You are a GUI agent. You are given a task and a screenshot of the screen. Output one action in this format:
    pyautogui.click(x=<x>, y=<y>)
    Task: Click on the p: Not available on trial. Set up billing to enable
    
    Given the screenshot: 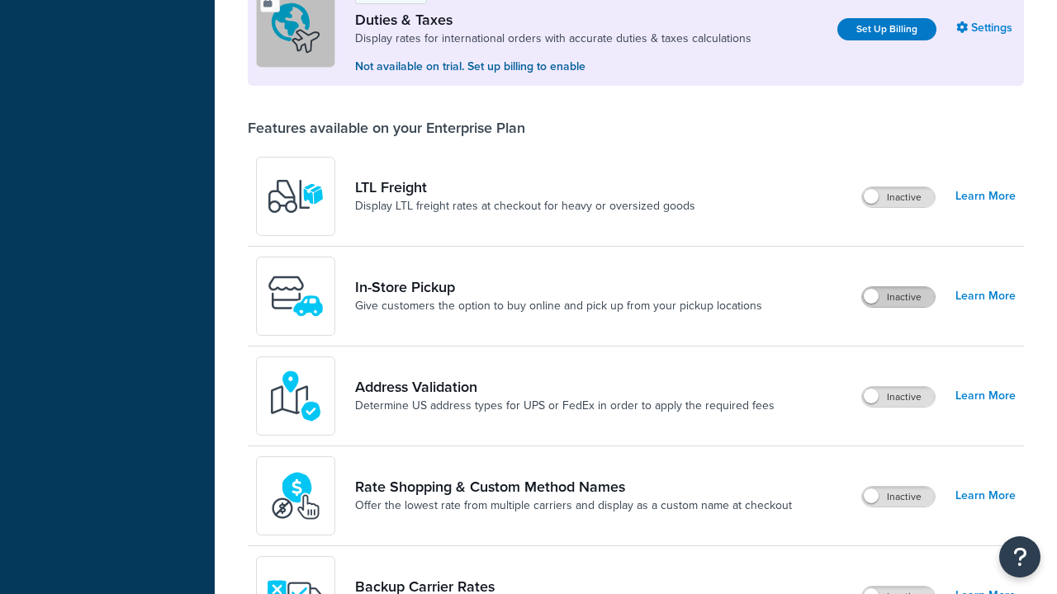 What is the action you would take?
    pyautogui.click(x=553, y=67)
    